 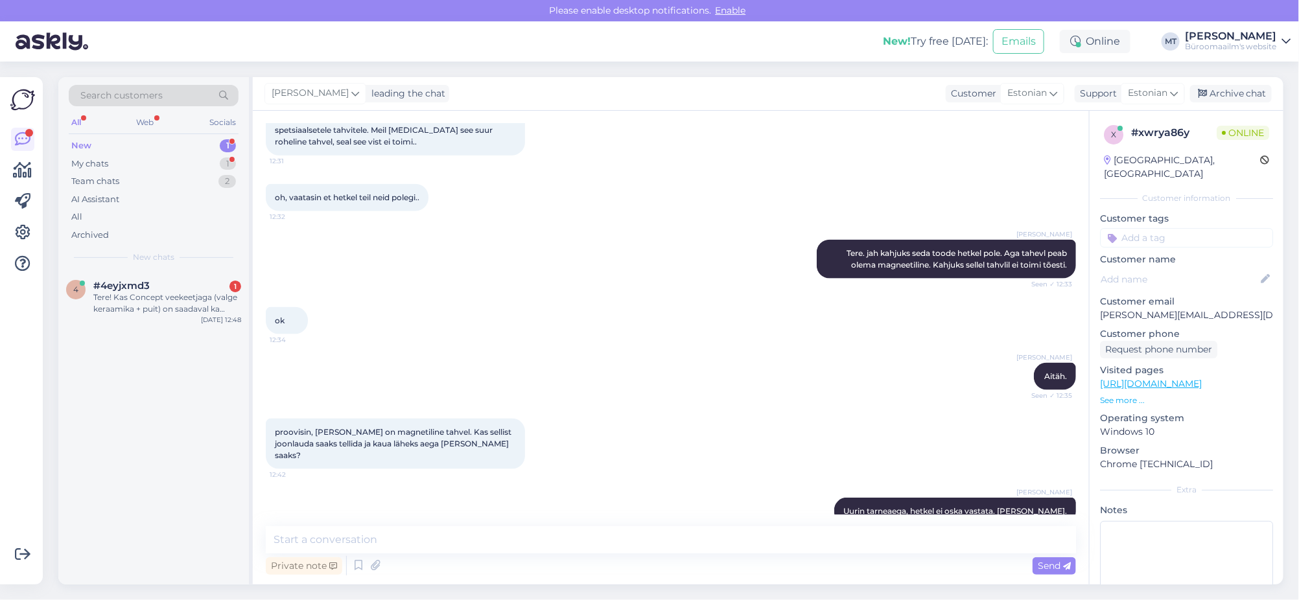 I want to click on span: New chats, so click(x=154, y=257).